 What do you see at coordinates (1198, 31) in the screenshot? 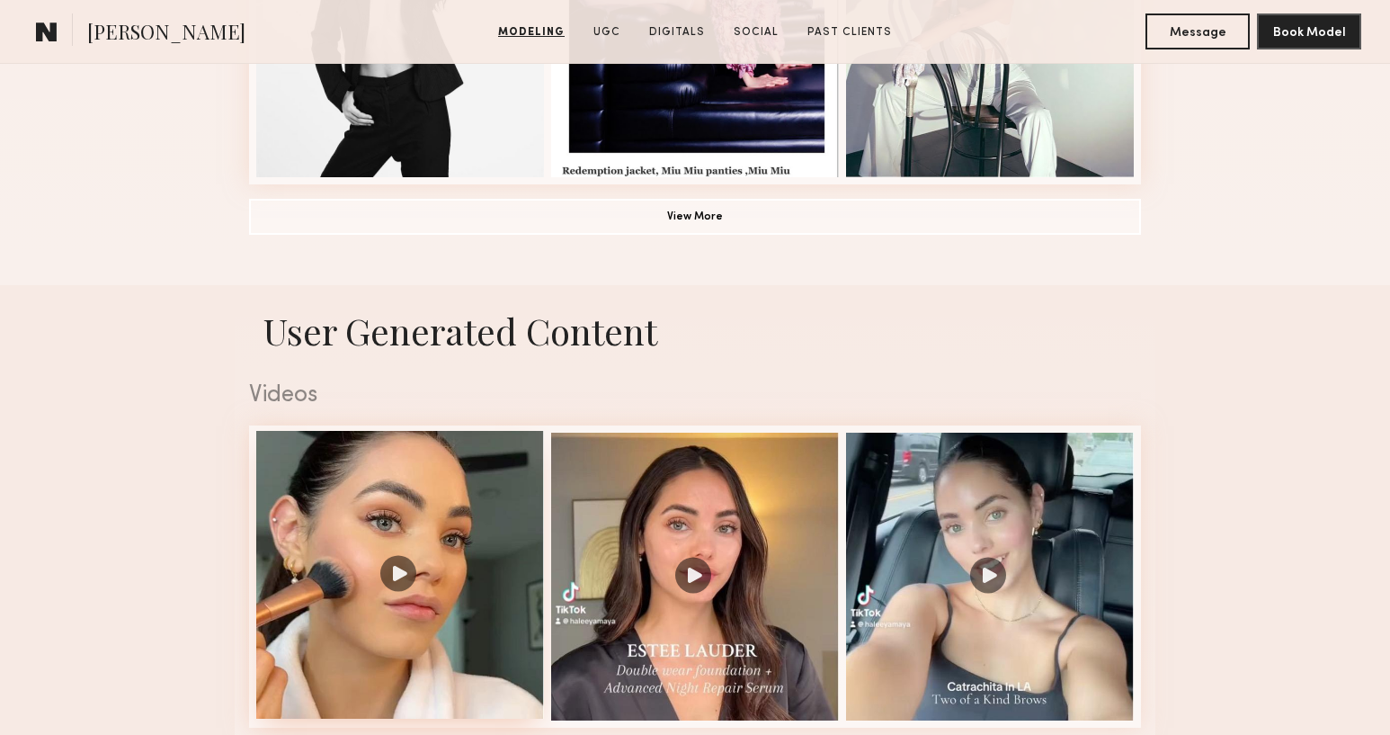
I see `button: Message` at bounding box center [1198, 31].